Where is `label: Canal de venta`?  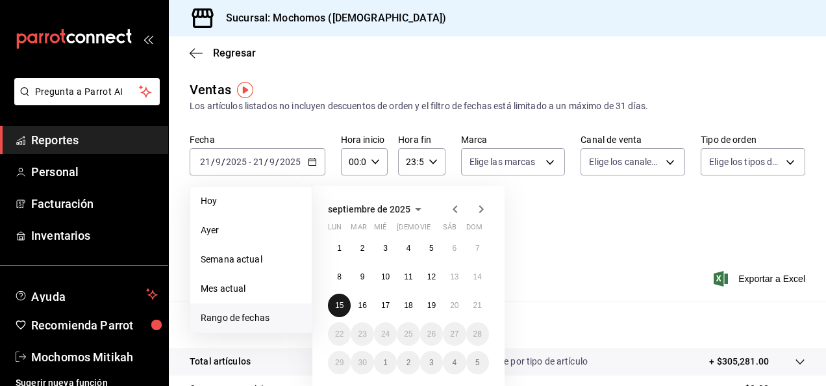 label: Canal de venta is located at coordinates (632, 140).